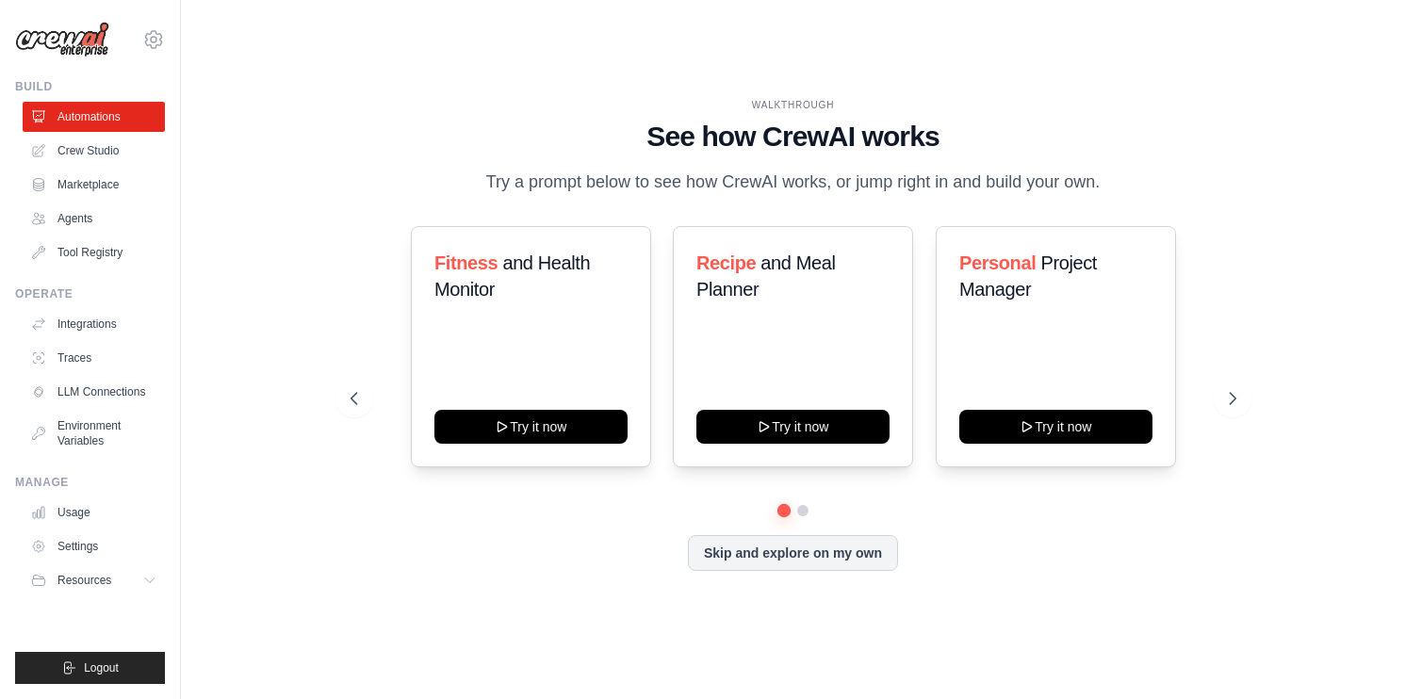 This screenshot has height=699, width=1405. Describe the element at coordinates (93, 151) in the screenshot. I see `a: Crew Studio` at that location.